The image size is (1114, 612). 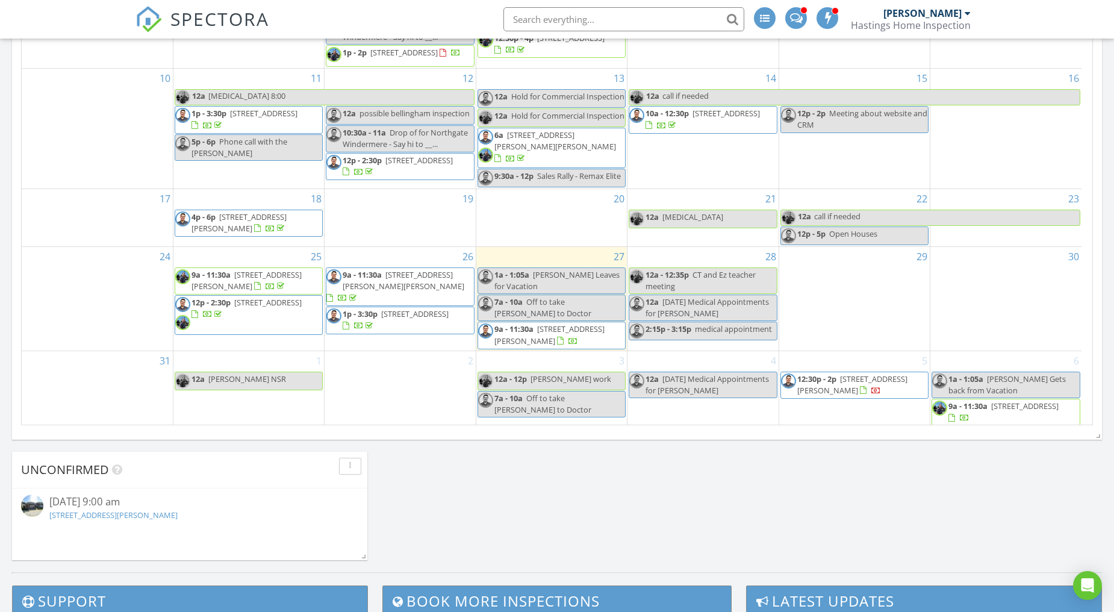 What do you see at coordinates (1006, 388) in the screenshot?
I see `td: Go to September 6, 2025` at bounding box center [1006, 388].